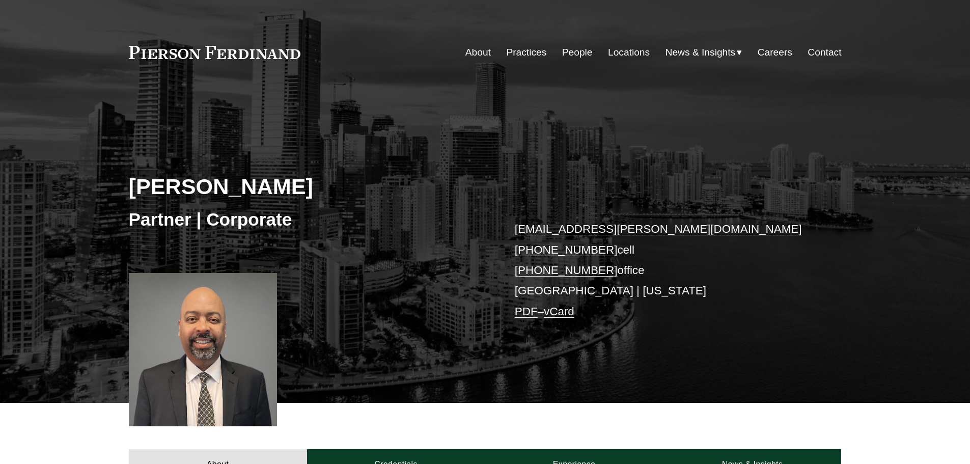  What do you see at coordinates (307, 219) in the screenshot?
I see `h3: Partner | Corporate` at bounding box center [307, 219].